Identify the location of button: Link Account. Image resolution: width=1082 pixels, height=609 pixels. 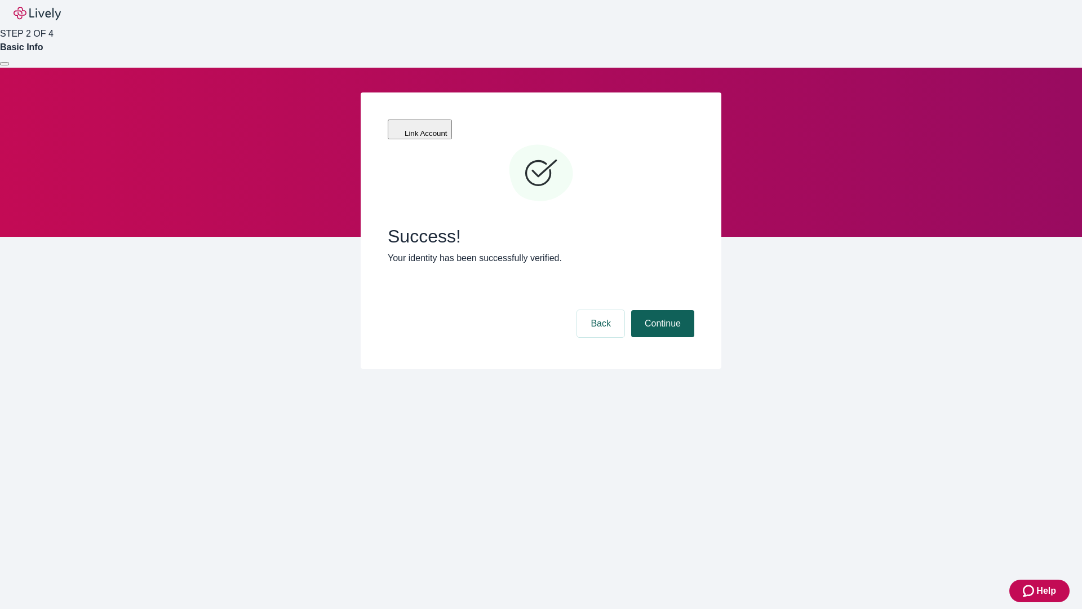
(420, 129).